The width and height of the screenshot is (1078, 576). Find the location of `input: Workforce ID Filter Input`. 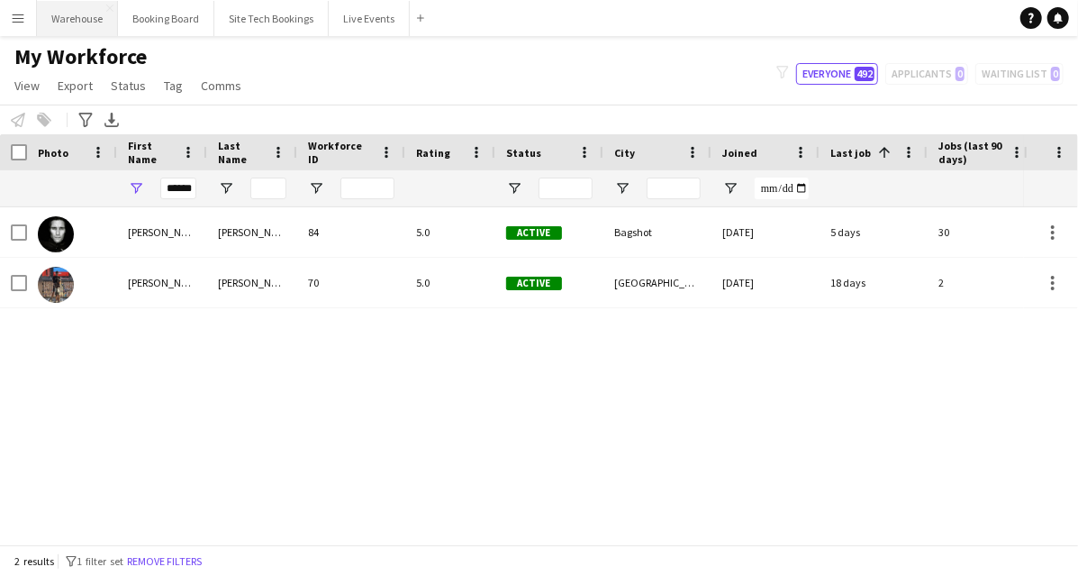

input: Workforce ID Filter Input is located at coordinates (368, 188).